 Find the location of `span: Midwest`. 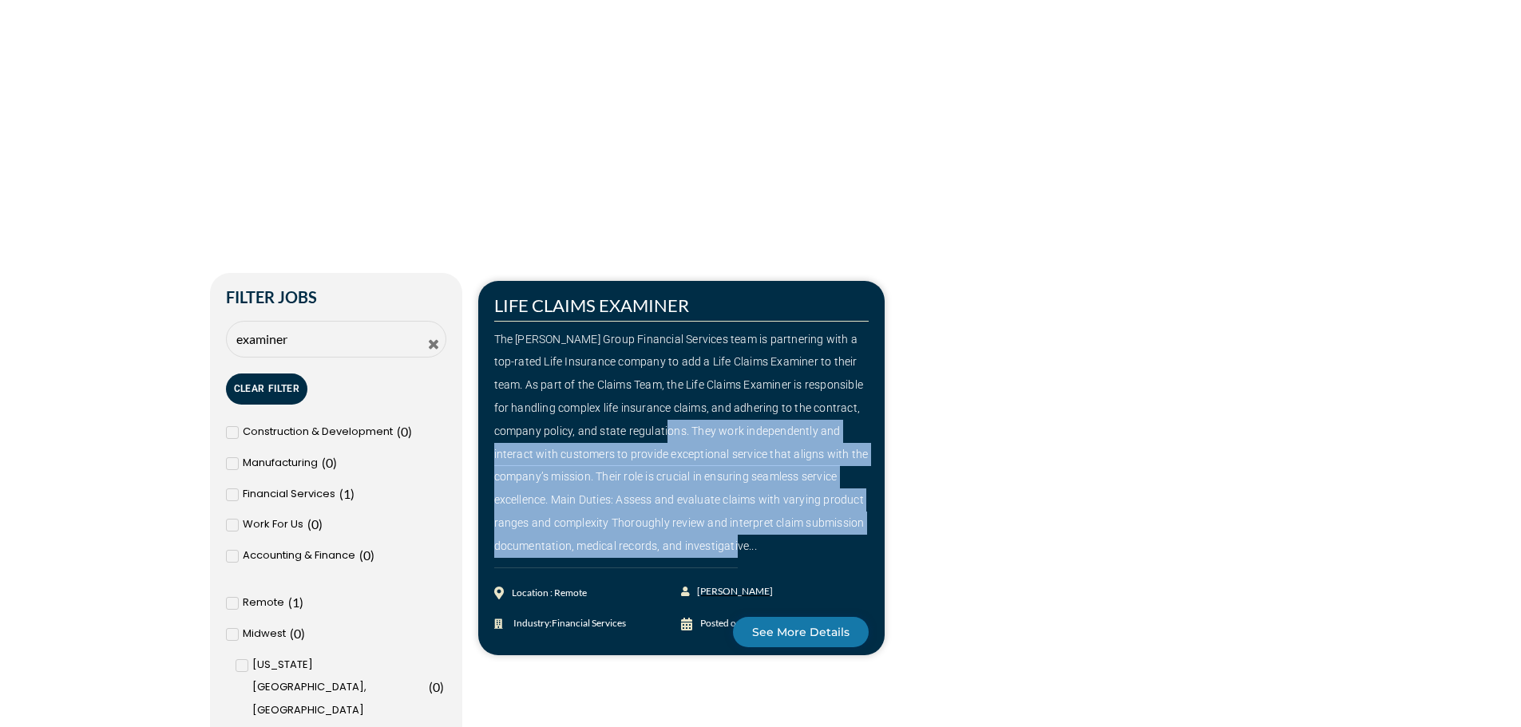

span: Midwest is located at coordinates (264, 634).